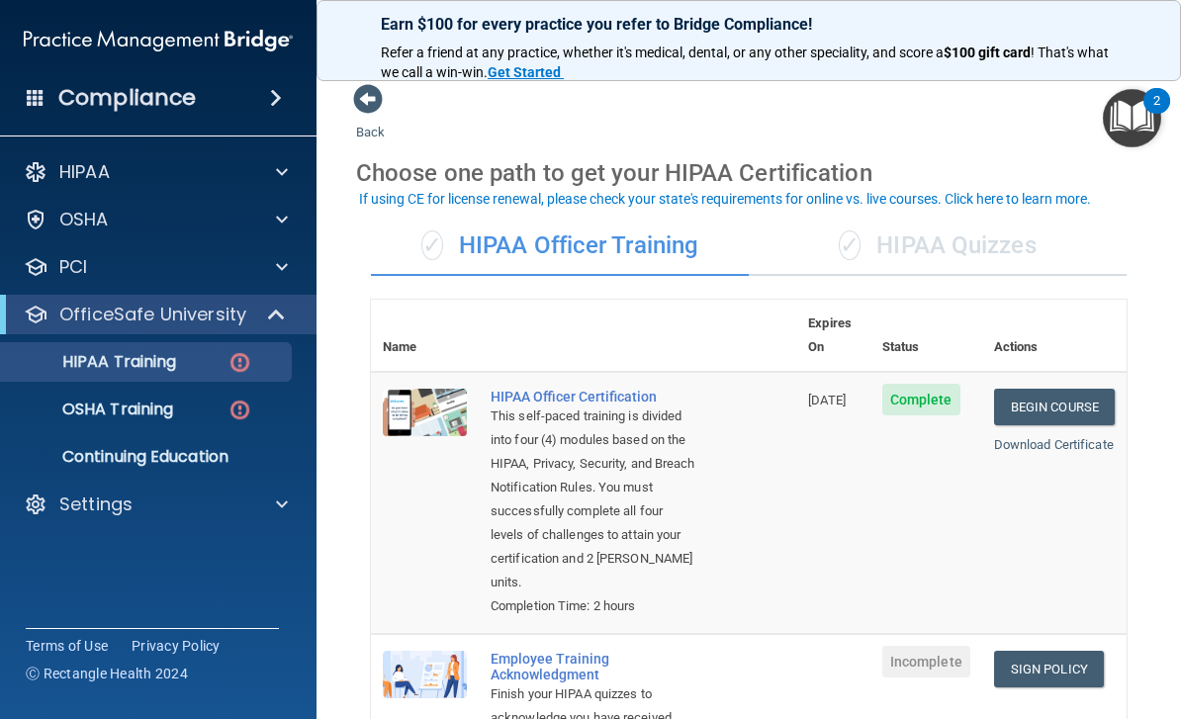 The height and width of the screenshot is (719, 1181). I want to click on p: Settings, so click(96, 504).